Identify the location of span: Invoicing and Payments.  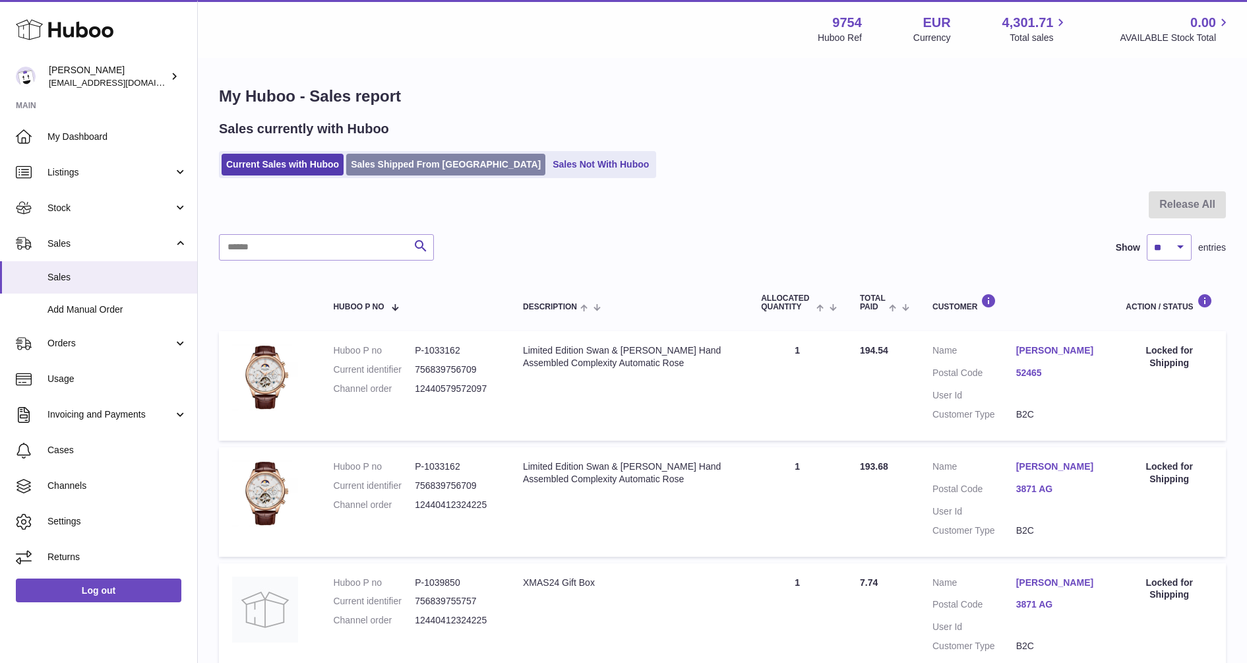
(110, 414).